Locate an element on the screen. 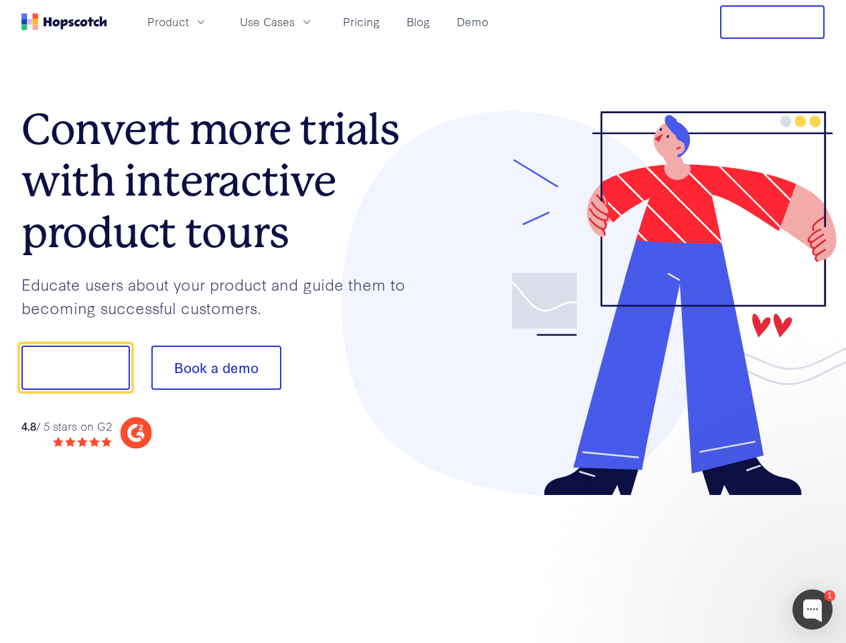 The width and height of the screenshot is (846, 643). a: Home is located at coordinates (64, 21).